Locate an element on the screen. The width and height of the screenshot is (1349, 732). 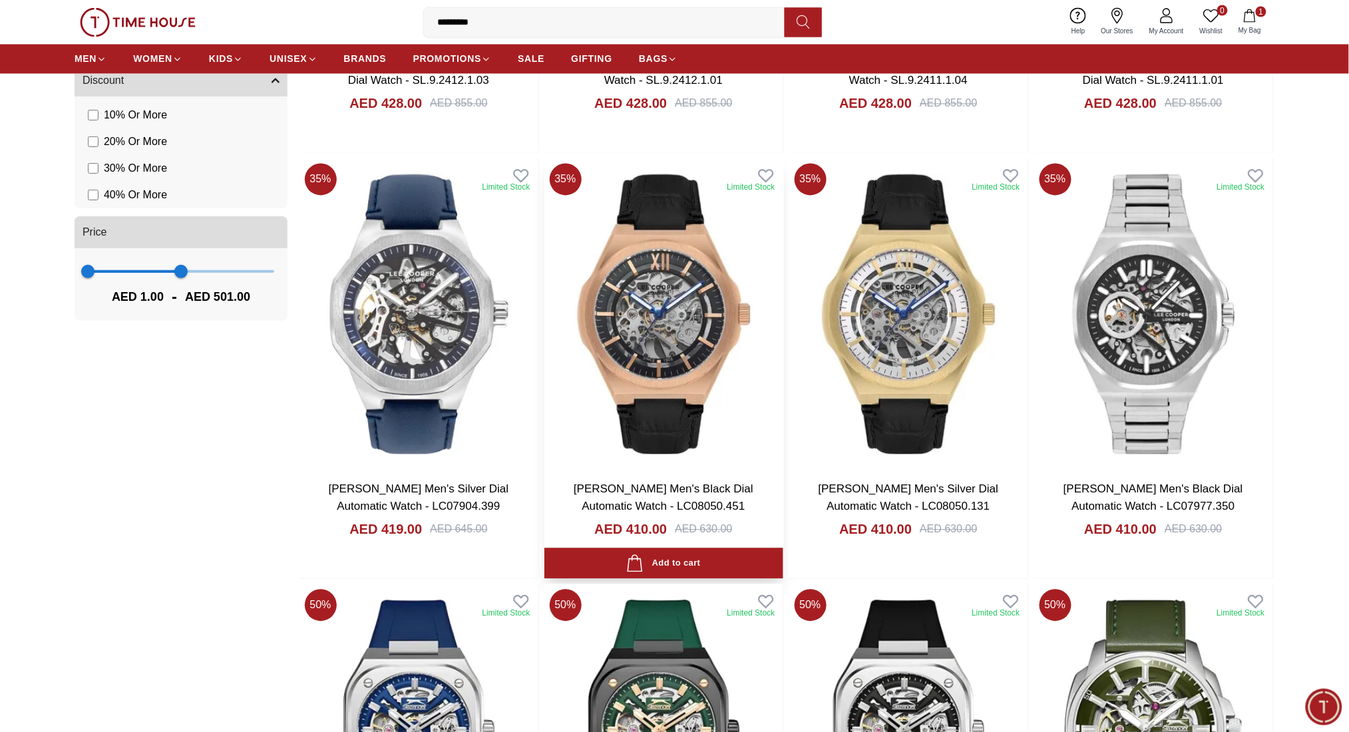
button: 1My Bag is located at coordinates (1250, 22).